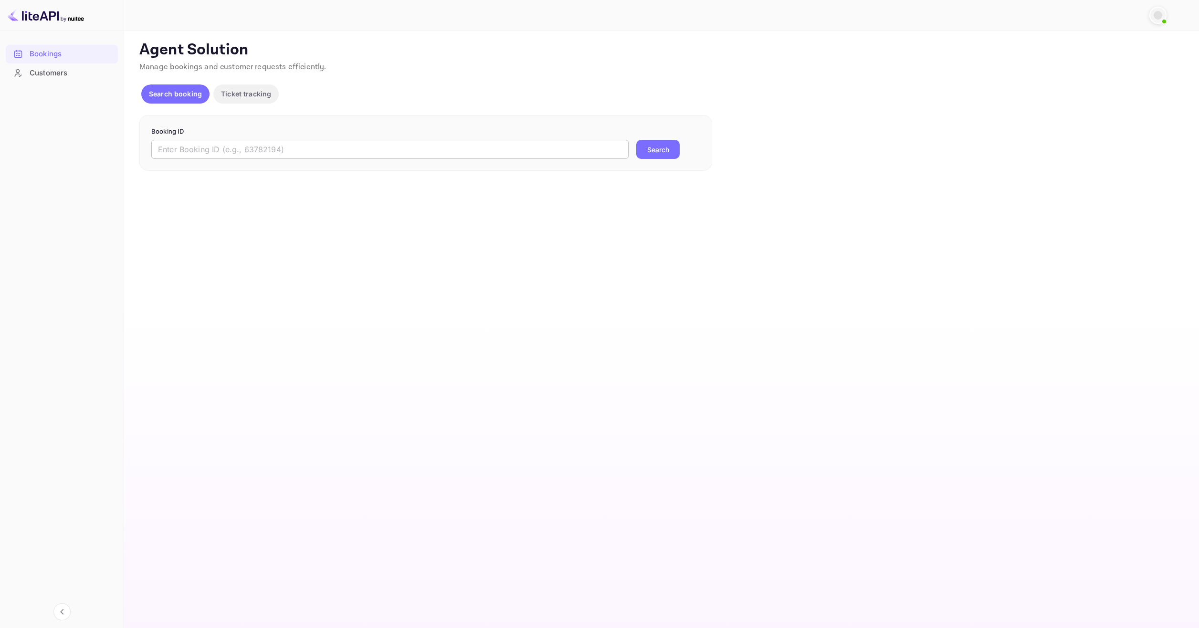 The image size is (1199, 628). What do you see at coordinates (658, 149) in the screenshot?
I see `button: Search` at bounding box center [658, 149].